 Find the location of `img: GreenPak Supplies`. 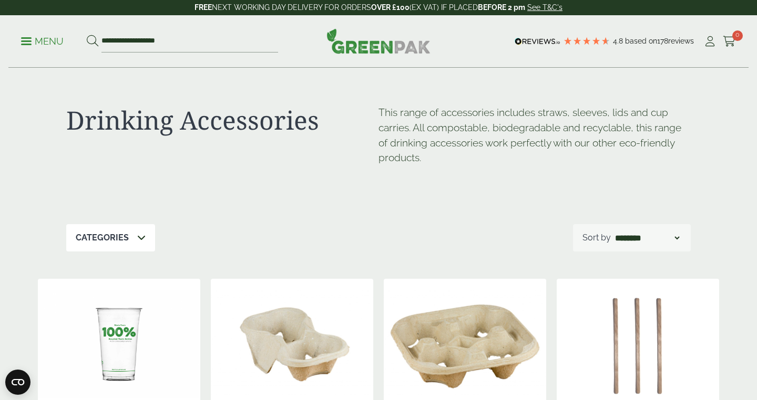

img: GreenPak Supplies is located at coordinates (378, 41).